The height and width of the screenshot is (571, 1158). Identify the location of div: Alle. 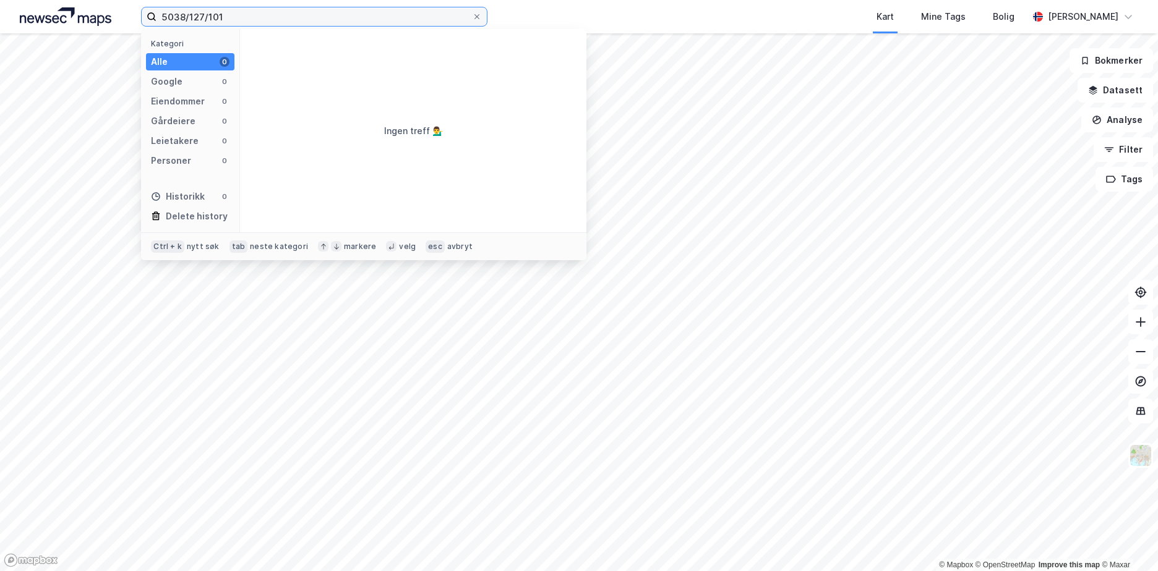
(159, 62).